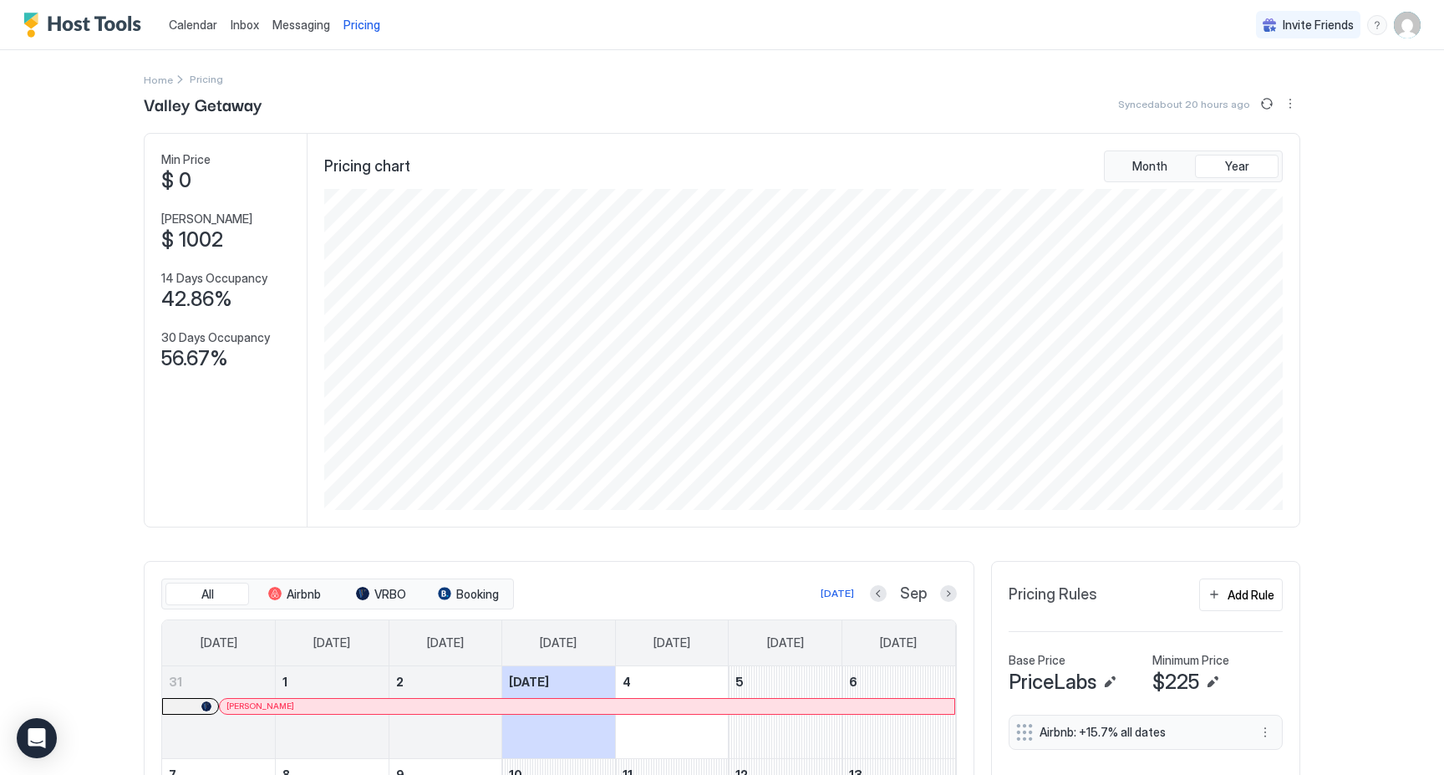 The image size is (1444, 775). I want to click on div: User profile, so click(1407, 25).